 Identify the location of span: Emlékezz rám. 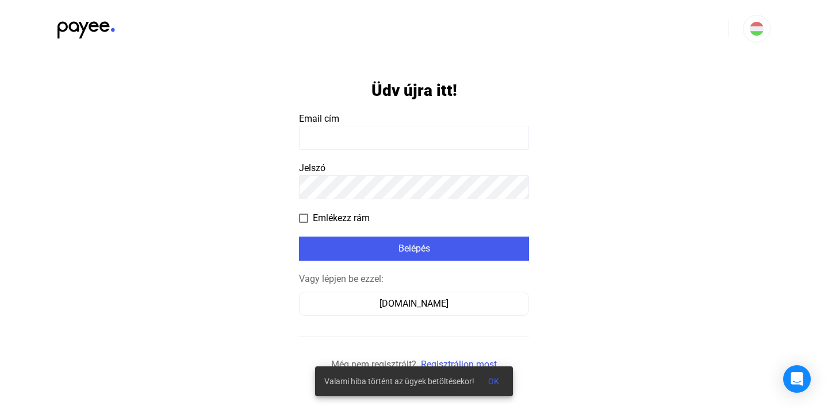
(341, 218).